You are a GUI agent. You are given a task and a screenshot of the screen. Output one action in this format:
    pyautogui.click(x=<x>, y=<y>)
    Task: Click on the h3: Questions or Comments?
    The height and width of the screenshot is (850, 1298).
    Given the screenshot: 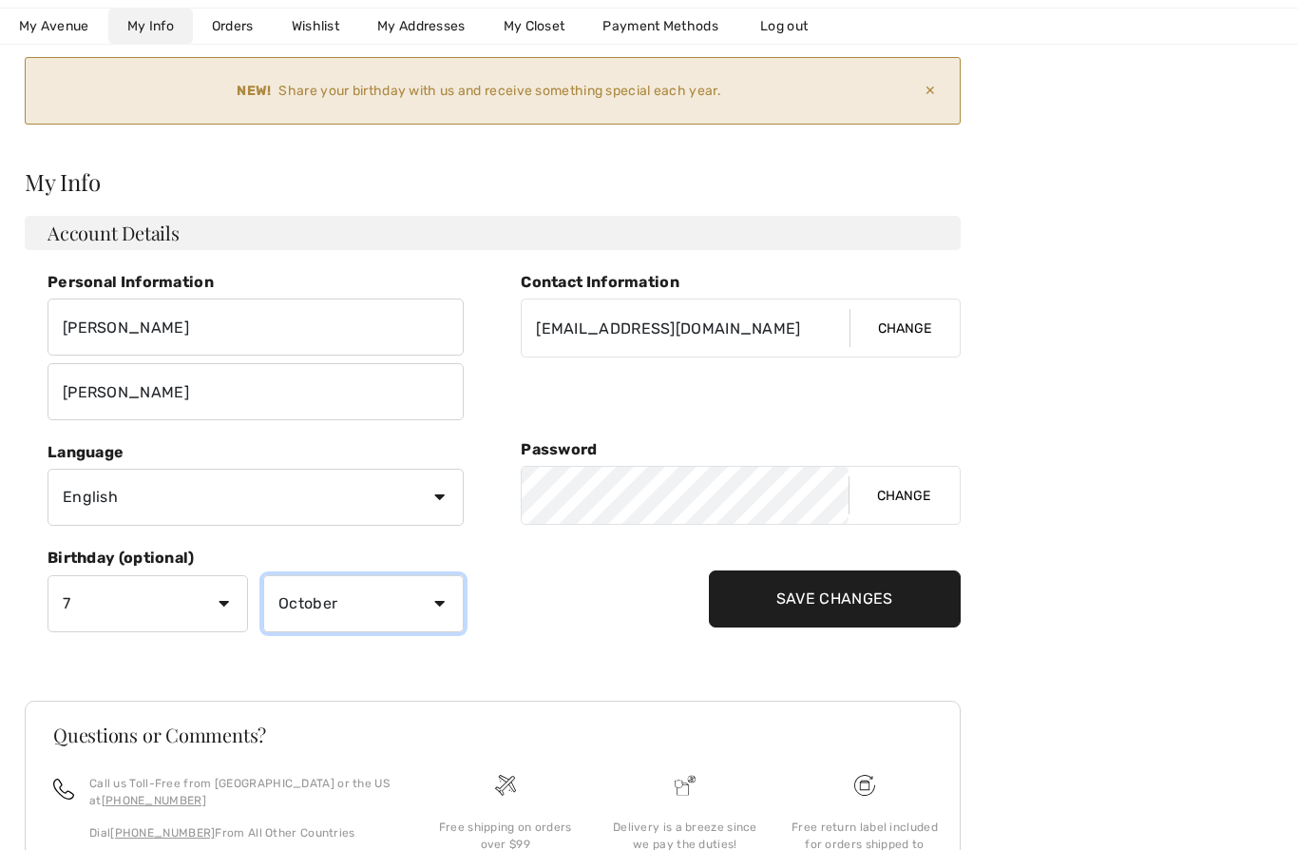 What is the action you would take?
    pyautogui.click(x=492, y=735)
    